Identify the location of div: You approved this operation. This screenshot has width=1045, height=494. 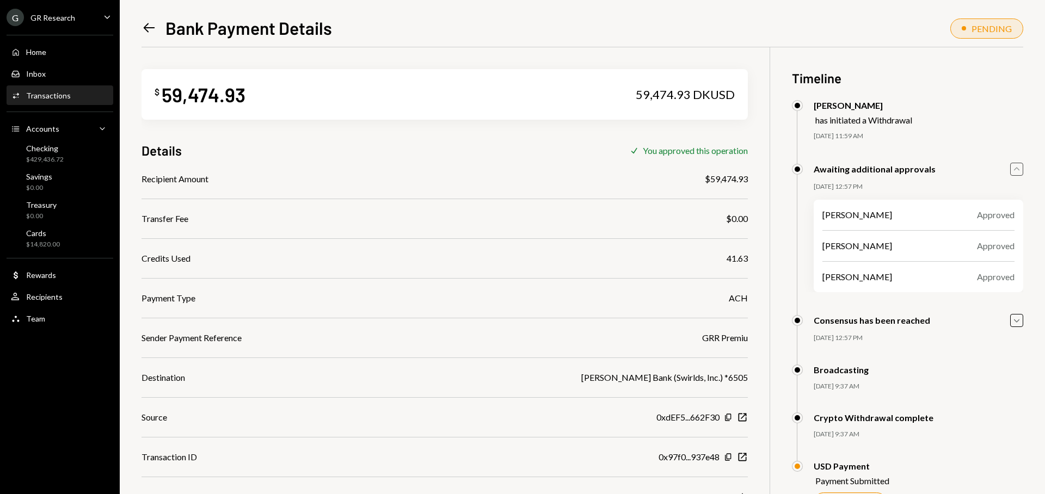
(695, 150).